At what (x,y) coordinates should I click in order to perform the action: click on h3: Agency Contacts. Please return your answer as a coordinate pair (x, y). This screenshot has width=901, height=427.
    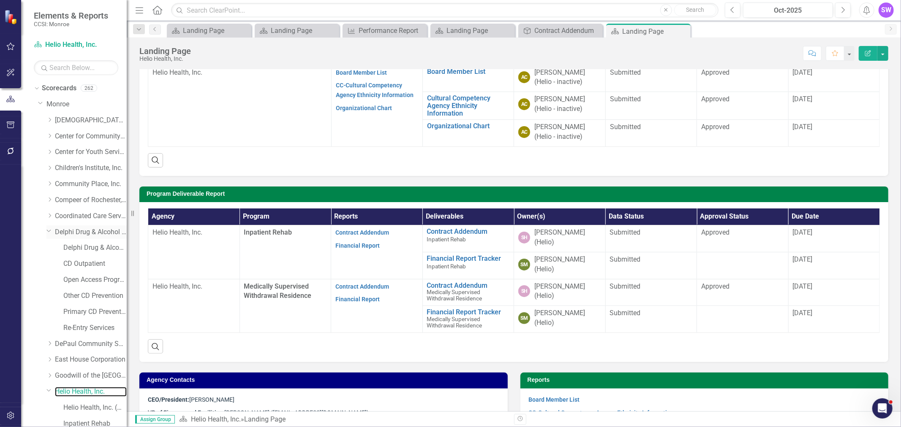
    Looking at the image, I should click on (325, 380).